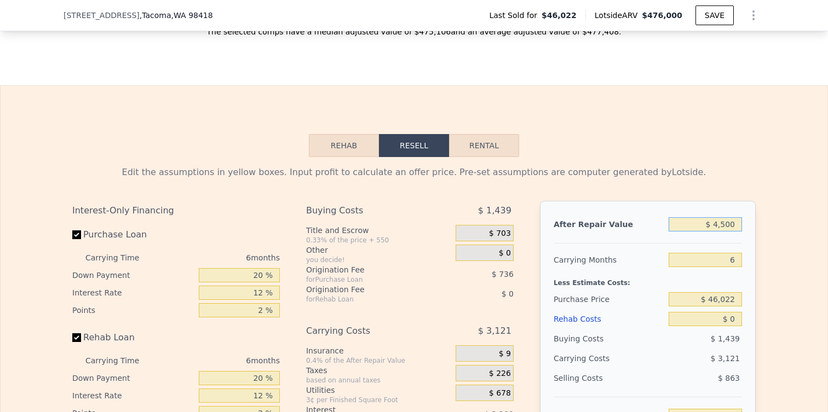 The image size is (828, 412). I want to click on span: , Tacoma, so click(176, 15).